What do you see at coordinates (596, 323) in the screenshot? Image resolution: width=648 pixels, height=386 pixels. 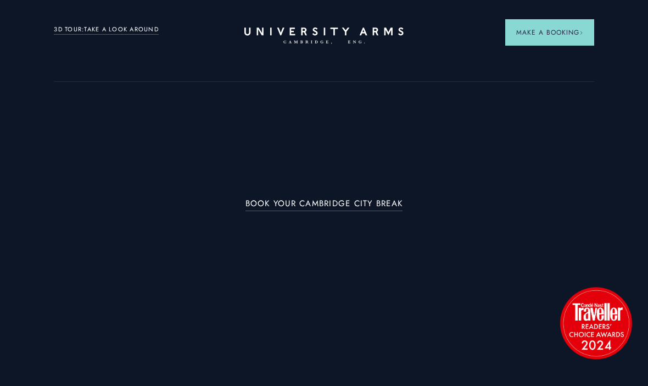 I see `img: image-2524eff8f0c5d55edbf694693304c4387916dea5-1501x1501-png` at bounding box center [596, 323].